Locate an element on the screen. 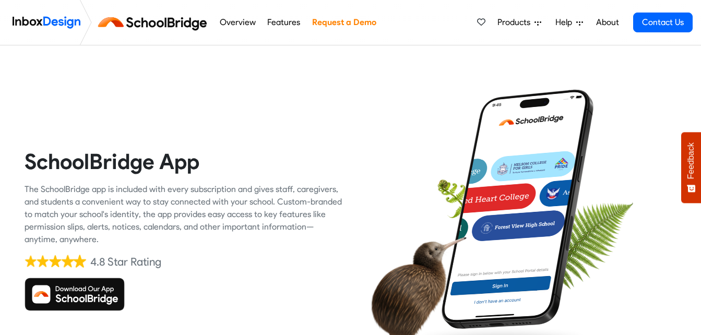 The height and width of the screenshot is (335, 701). span: Feedback is located at coordinates (691, 161).